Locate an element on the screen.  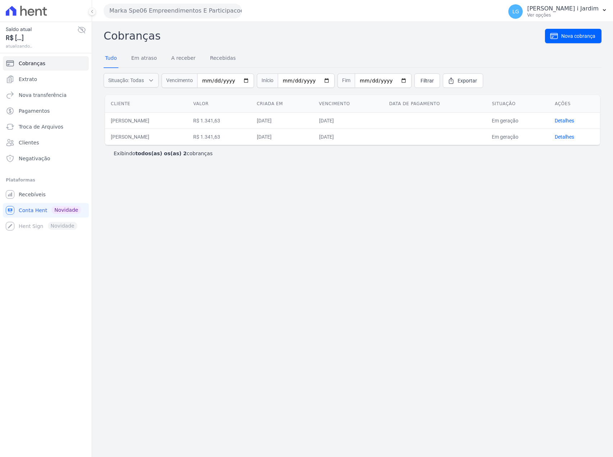
span: Cobranças is located at coordinates (32, 63).